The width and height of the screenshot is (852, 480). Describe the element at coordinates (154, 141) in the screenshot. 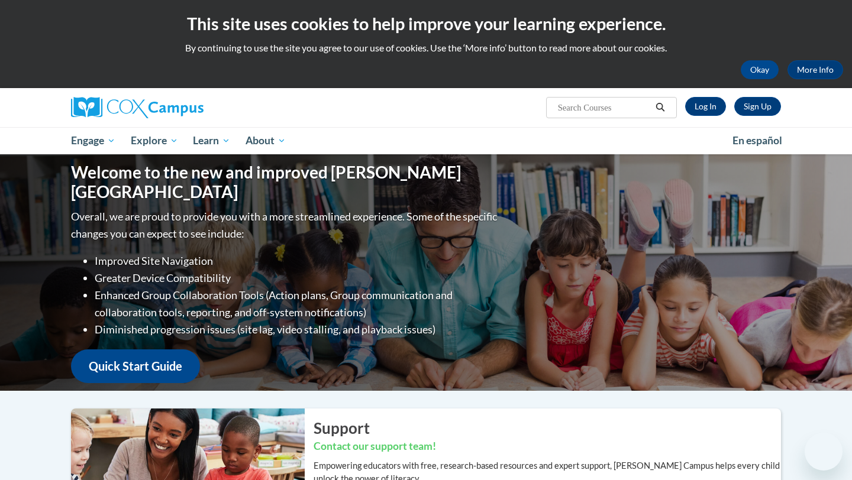

I see `span: Explore` at that location.